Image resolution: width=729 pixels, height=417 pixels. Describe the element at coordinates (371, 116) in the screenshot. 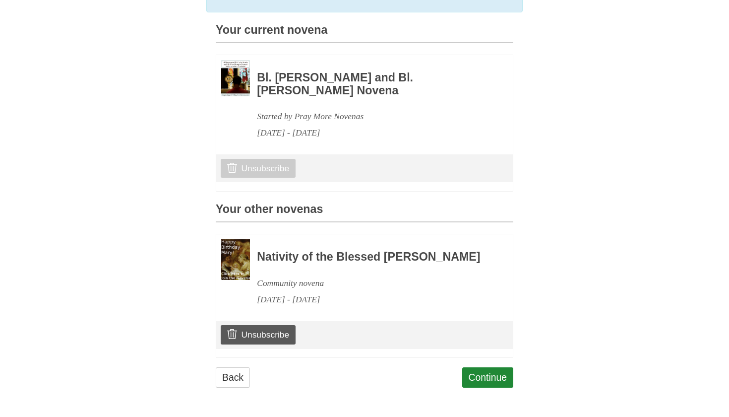

I see `div: Started by Pray More Novenas` at that location.